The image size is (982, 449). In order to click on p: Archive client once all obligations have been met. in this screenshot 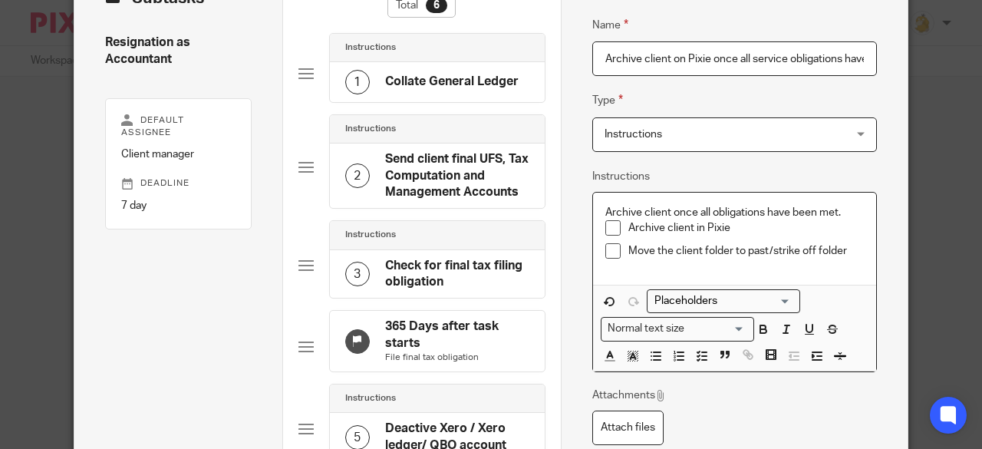, I will do `click(735, 213)`.